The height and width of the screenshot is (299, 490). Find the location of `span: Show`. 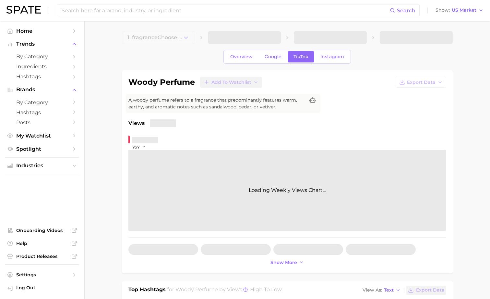

span: Show is located at coordinates (442, 10).